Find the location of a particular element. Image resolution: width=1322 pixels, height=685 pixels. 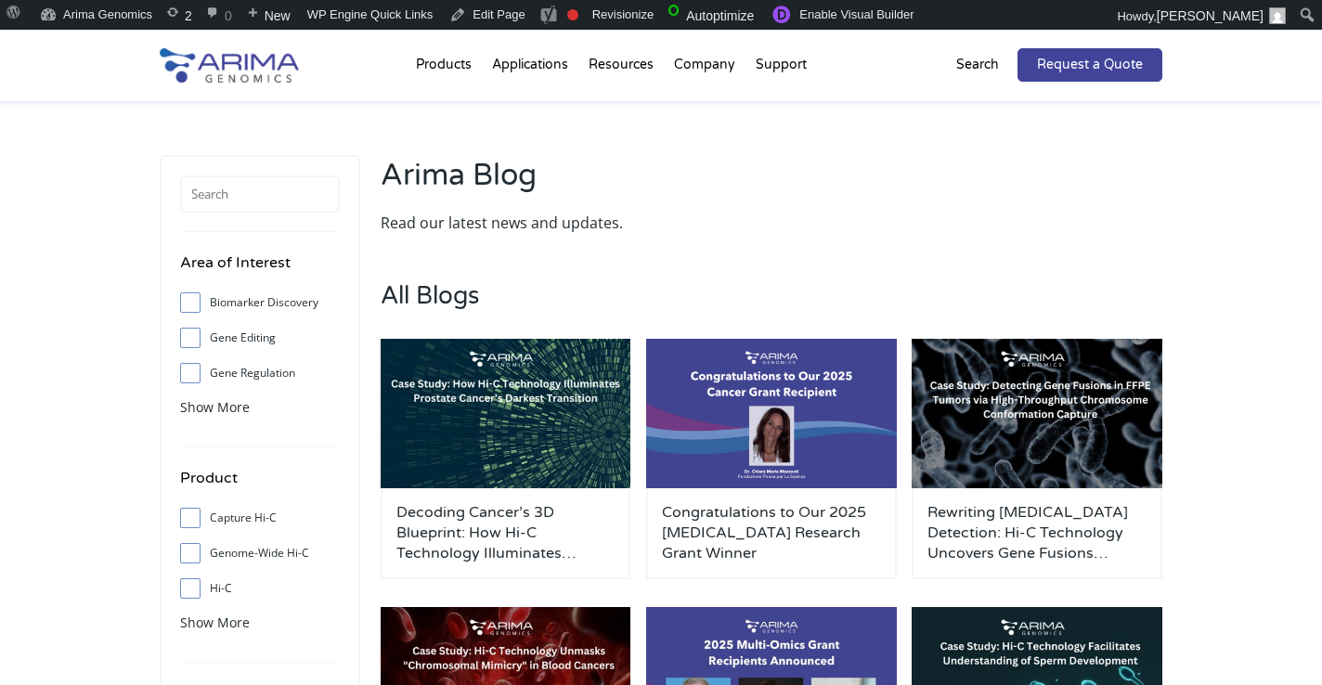

img: Arima-March-Blog-Post-Banner-3-500x300.jpg is located at coordinates (506, 414).